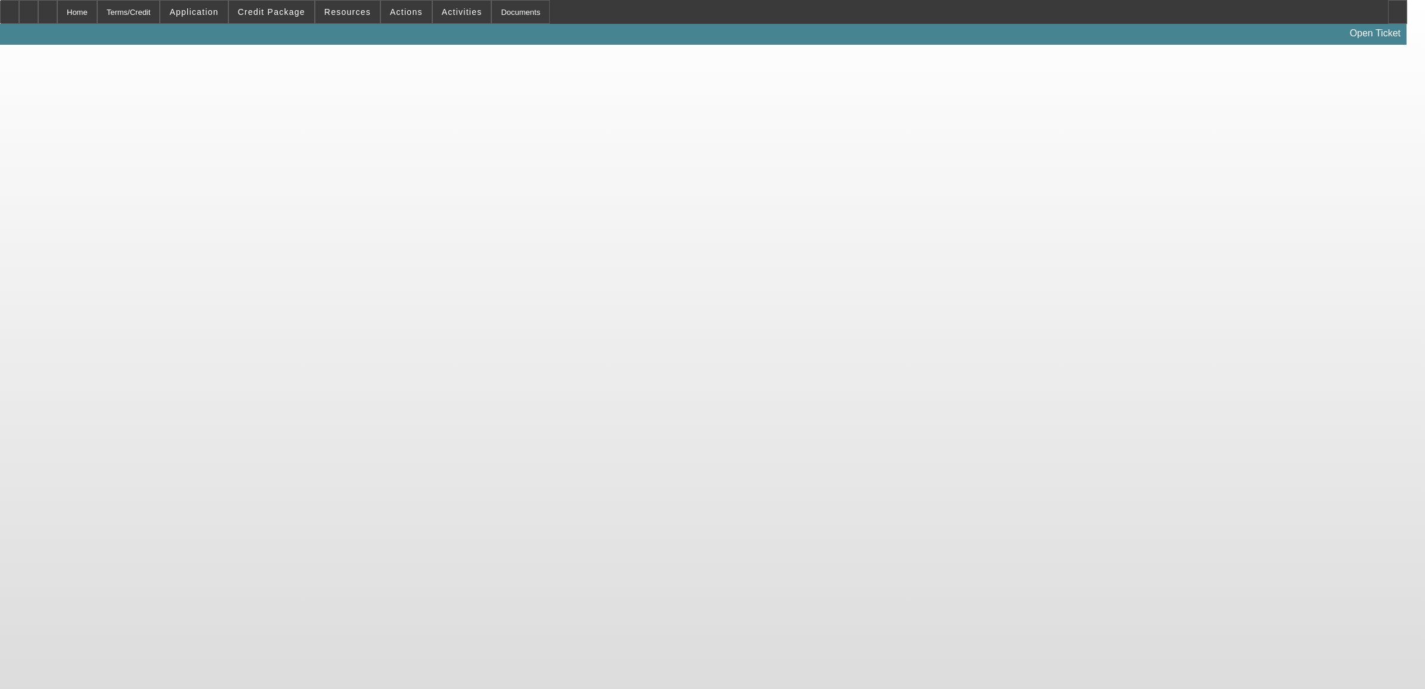 Image resolution: width=1425 pixels, height=689 pixels. I want to click on a: Open Ticket, so click(1375, 33).